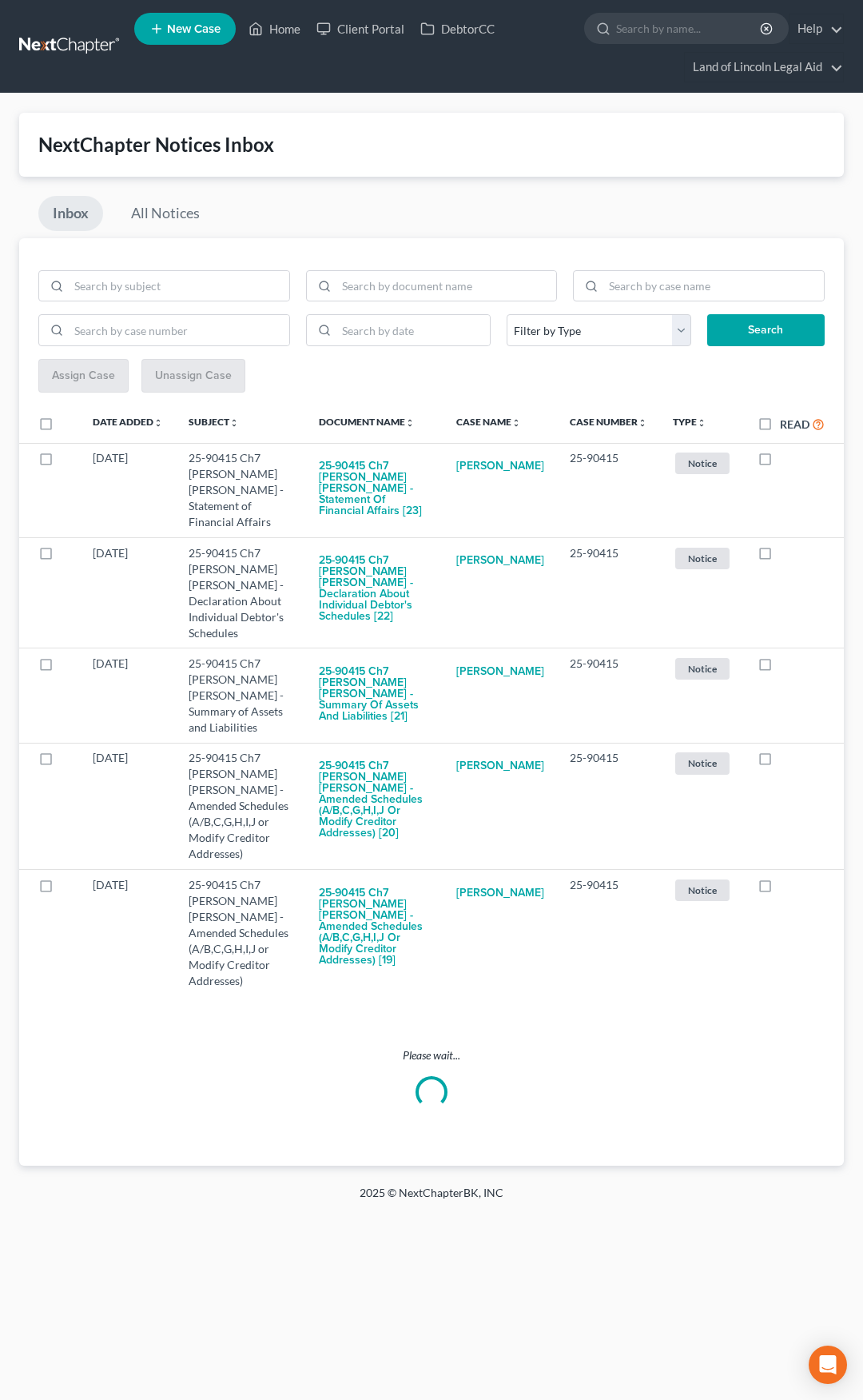 This screenshot has height=1400, width=863. I want to click on input: Search by date, so click(413, 330).